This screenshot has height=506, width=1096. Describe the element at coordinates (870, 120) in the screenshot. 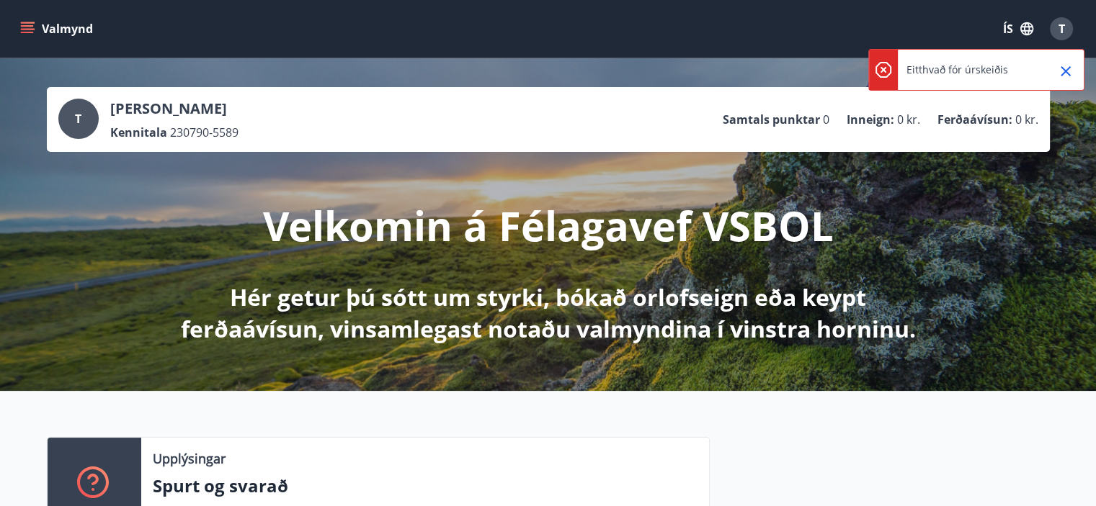

I see `p: Inneign :` at that location.